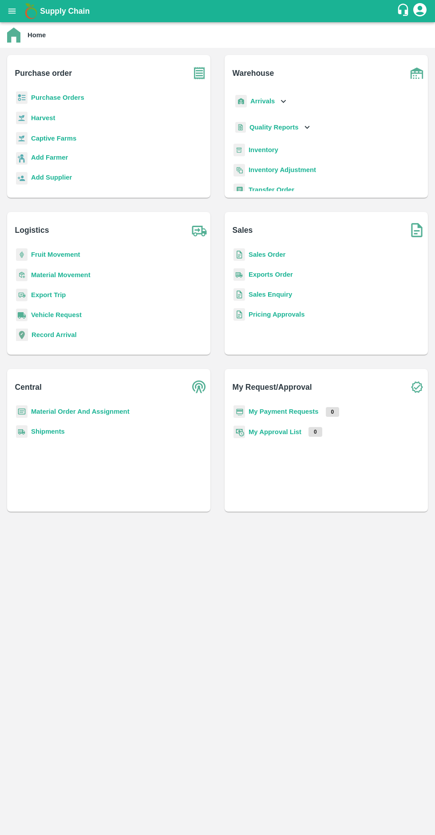 This screenshot has height=835, width=435. What do you see at coordinates (43, 118) in the screenshot?
I see `a: Harvest` at bounding box center [43, 118].